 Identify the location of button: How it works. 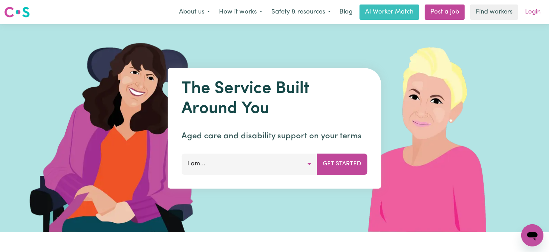
(241, 12).